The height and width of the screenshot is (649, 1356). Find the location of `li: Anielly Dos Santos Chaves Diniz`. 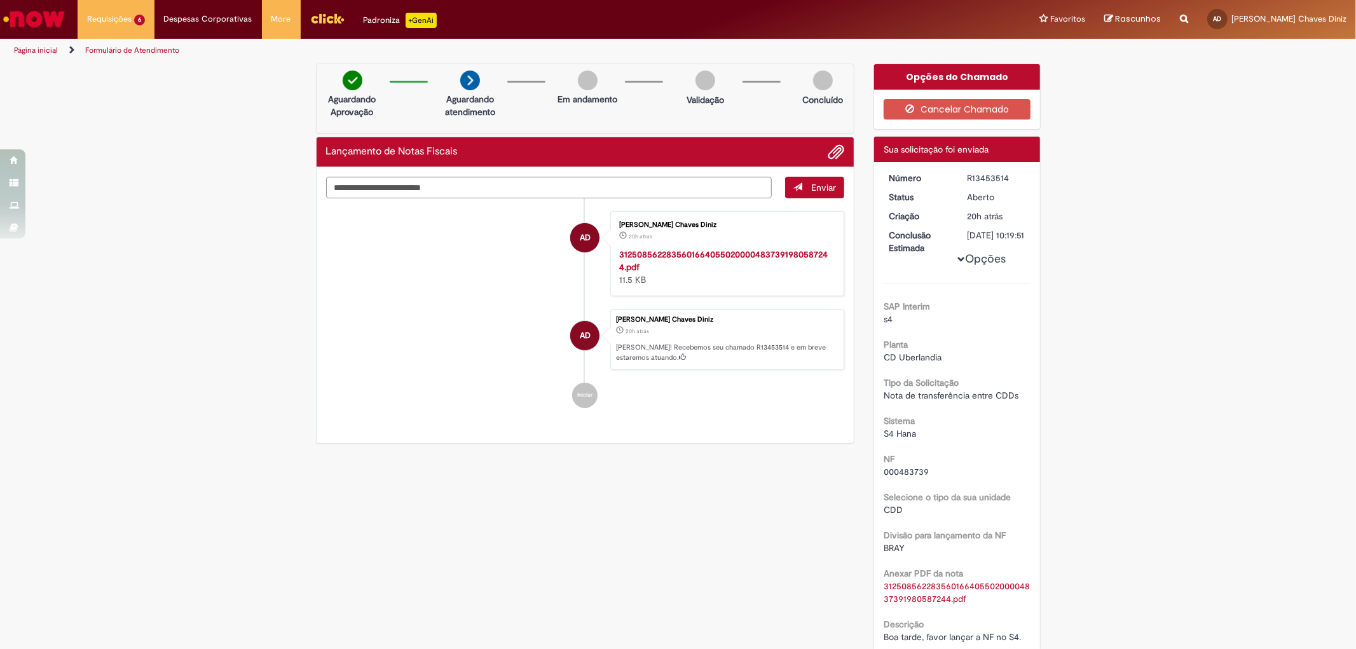

li: Anielly Dos Santos Chaves Diniz is located at coordinates (585, 339).